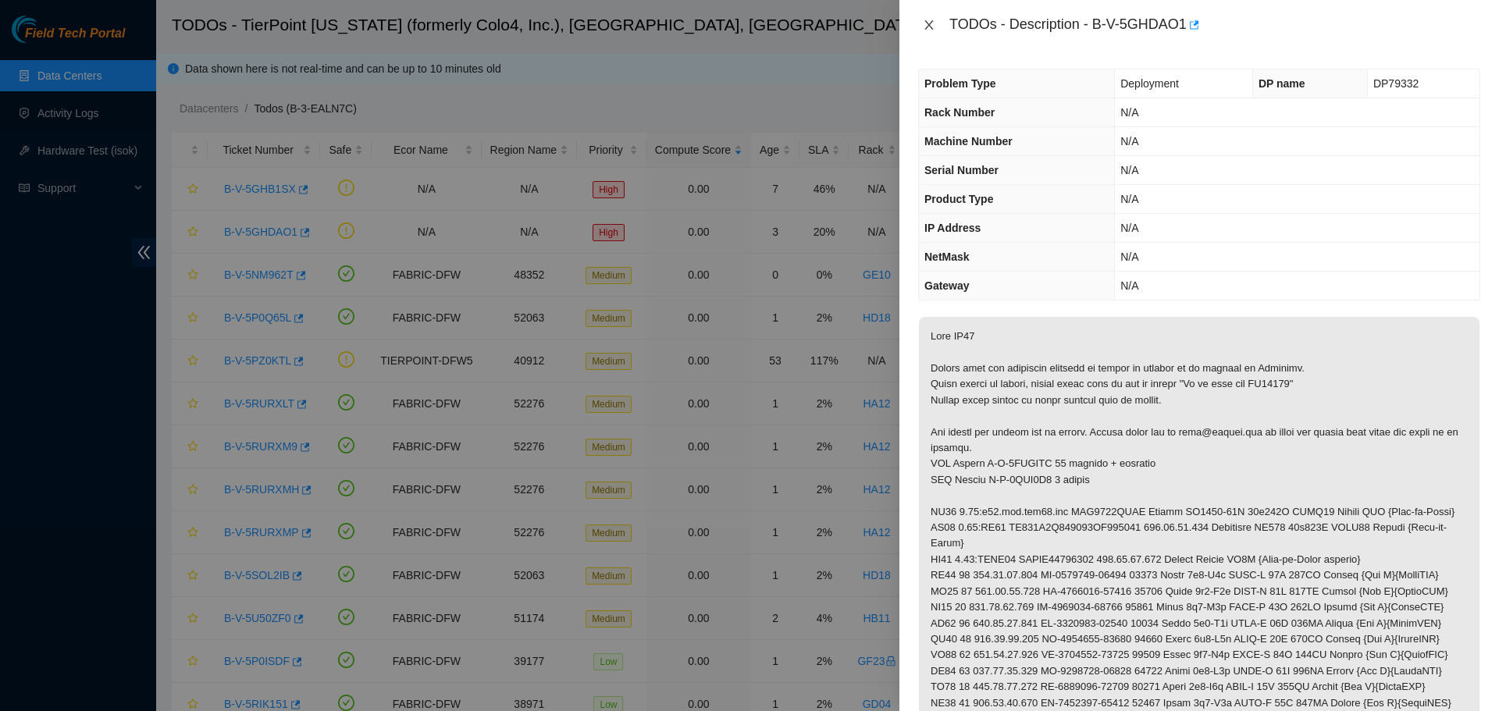 This screenshot has width=1499, height=711. Describe the element at coordinates (1215, 25) in the screenshot. I see `div: TODOs - Description - B-V-5GHDAO1` at that location.